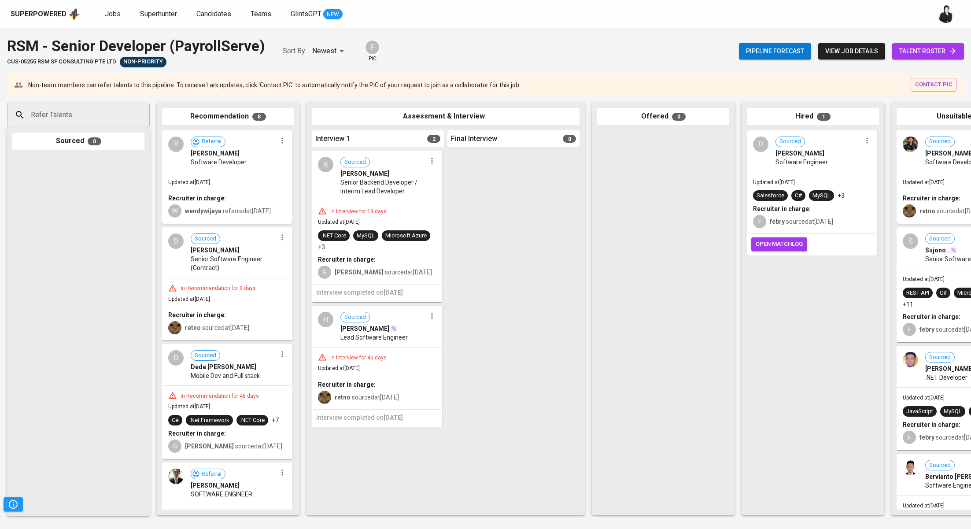 Image resolution: width=971 pixels, height=529 pixels. Describe the element at coordinates (908, 304) in the screenshot. I see `p: +11` at that location.